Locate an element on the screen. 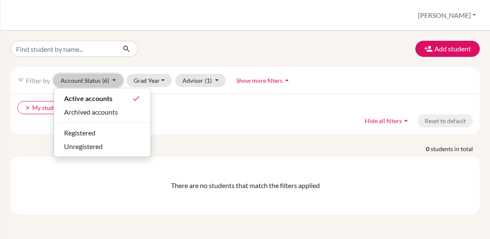 Image resolution: width=490 pixels, height=239 pixels. span: Filter by is located at coordinates (38, 80).